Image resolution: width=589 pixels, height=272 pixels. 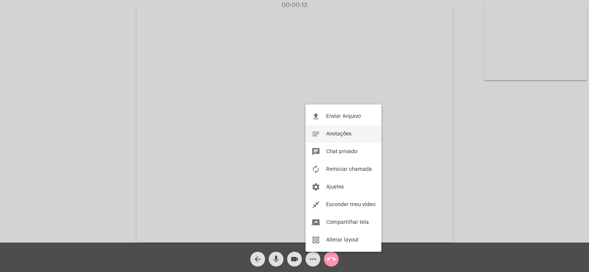 I want to click on mat-icon: settings, so click(x=316, y=187).